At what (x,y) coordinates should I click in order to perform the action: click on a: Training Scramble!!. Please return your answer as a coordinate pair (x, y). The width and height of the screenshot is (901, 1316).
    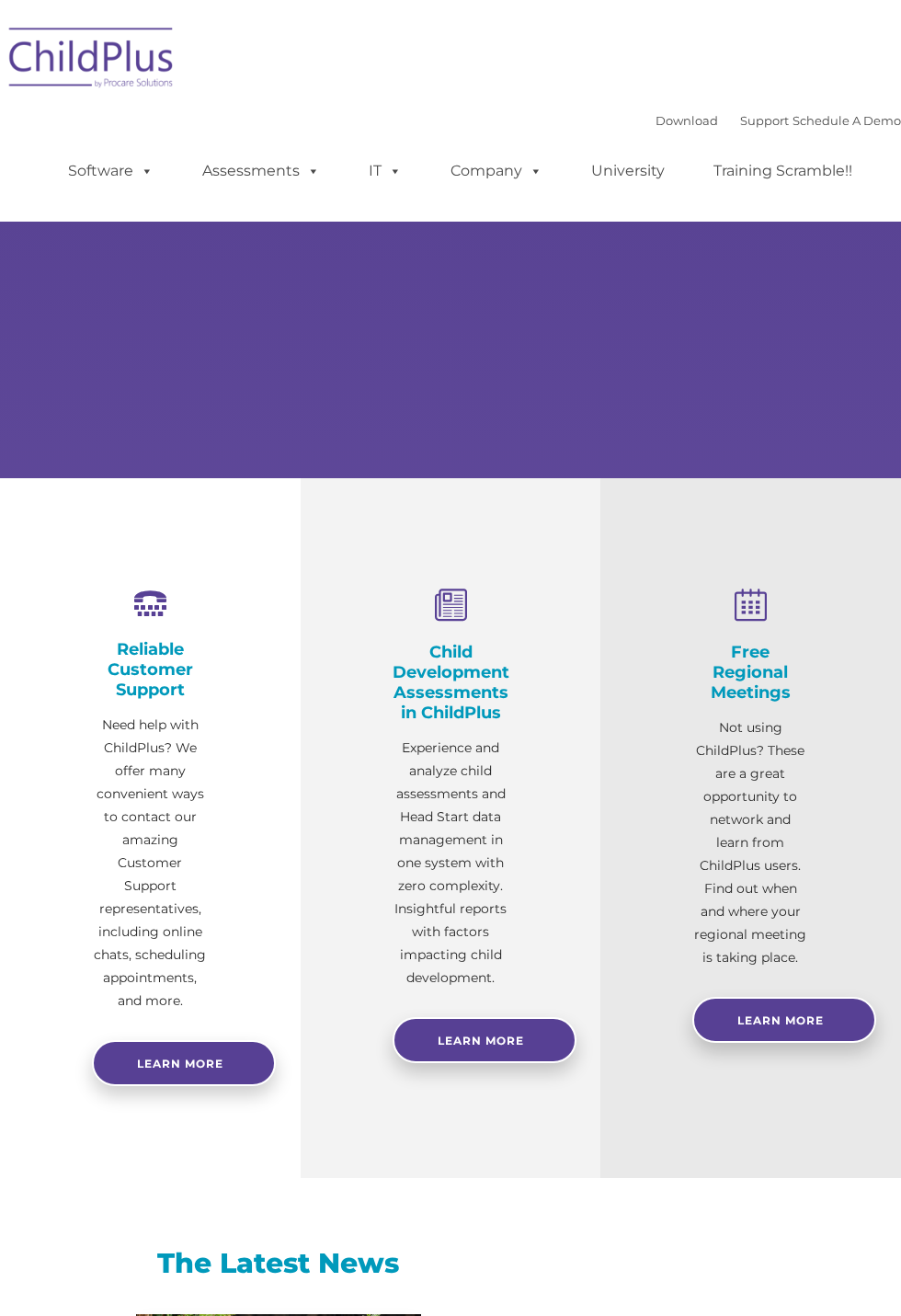
    Looking at the image, I should click on (782, 171).